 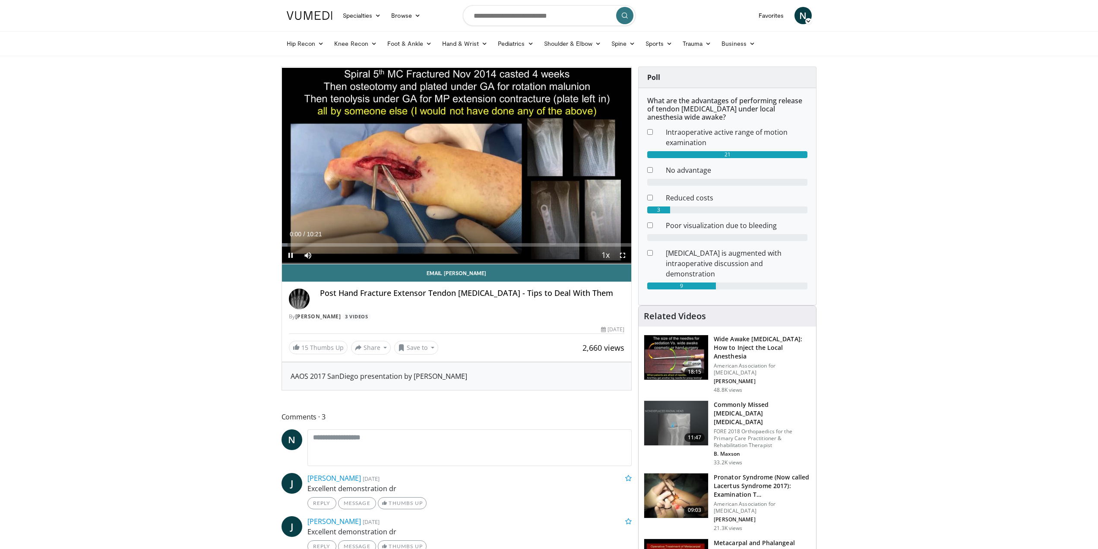 I want to click on a: Hip Recon, so click(x=305, y=44).